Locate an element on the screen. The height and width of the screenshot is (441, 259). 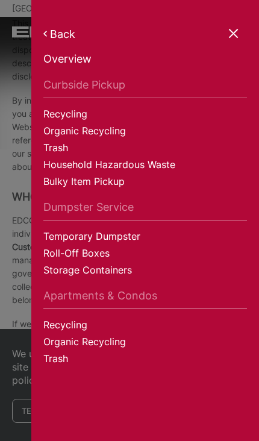
a: Curbside Pickup is located at coordinates (145, 88).